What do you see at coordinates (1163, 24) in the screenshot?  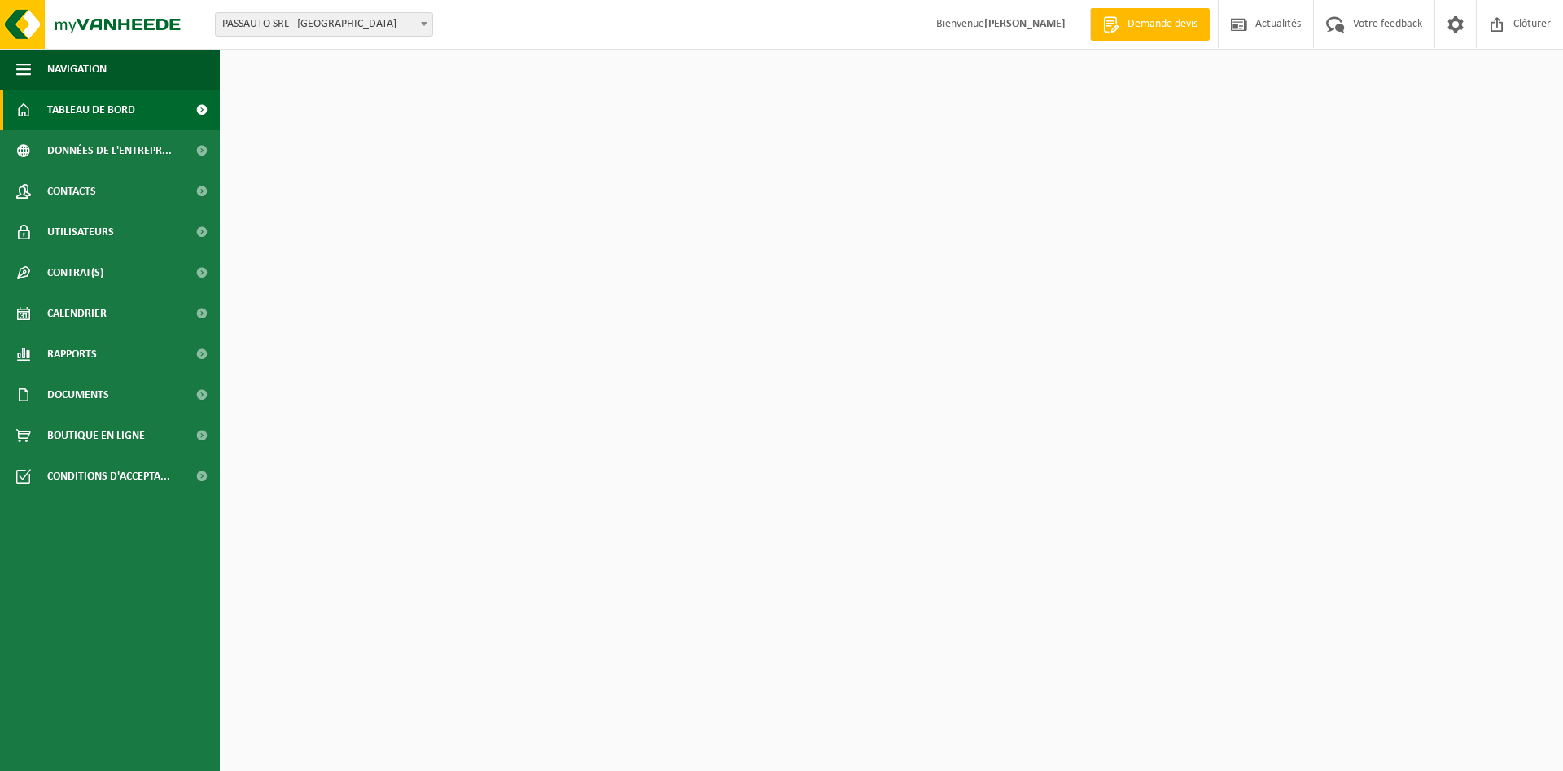 I see `span: Demande devis` at bounding box center [1163, 24].